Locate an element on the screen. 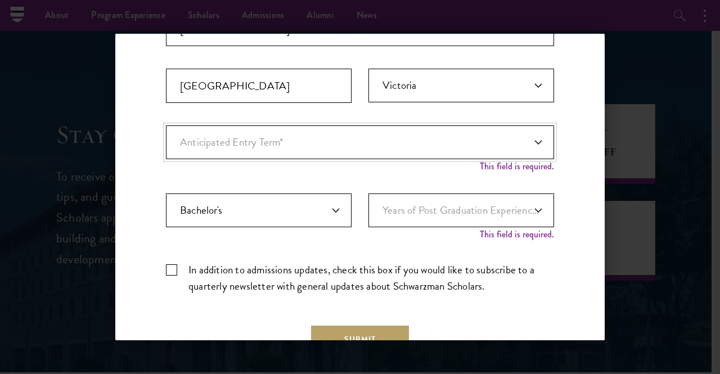 This screenshot has width=720, height=374. label: In addition to admissions updates, check this box if you would like to subscribe to a quarterly n... is located at coordinates (360, 278).